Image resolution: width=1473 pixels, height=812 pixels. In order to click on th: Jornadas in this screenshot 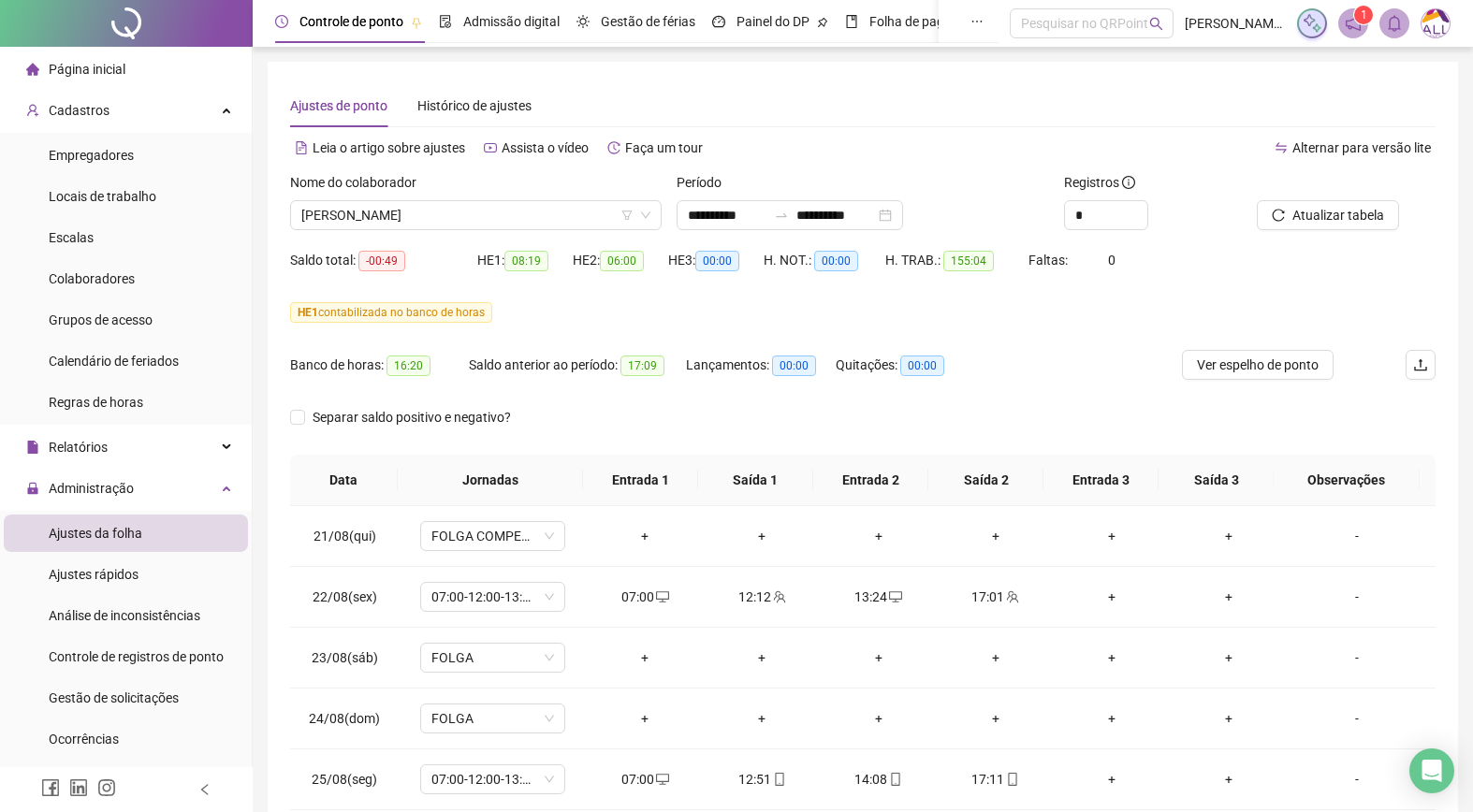, I will do `click(491, 479)`.